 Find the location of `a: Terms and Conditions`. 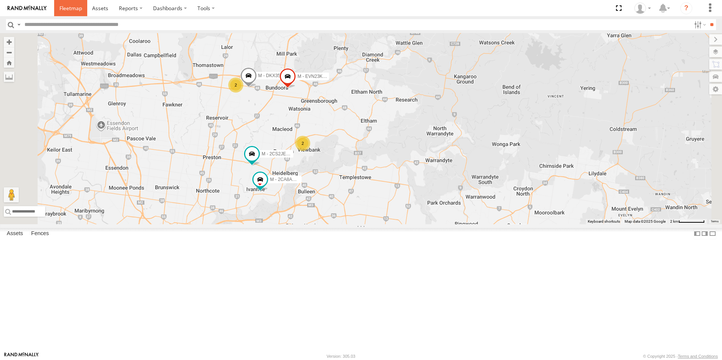

a: Terms and Conditions is located at coordinates (698, 356).